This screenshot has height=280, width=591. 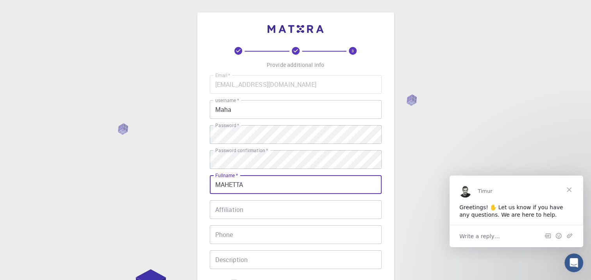 I want to click on span: Write a reply…, so click(x=30, y=61).